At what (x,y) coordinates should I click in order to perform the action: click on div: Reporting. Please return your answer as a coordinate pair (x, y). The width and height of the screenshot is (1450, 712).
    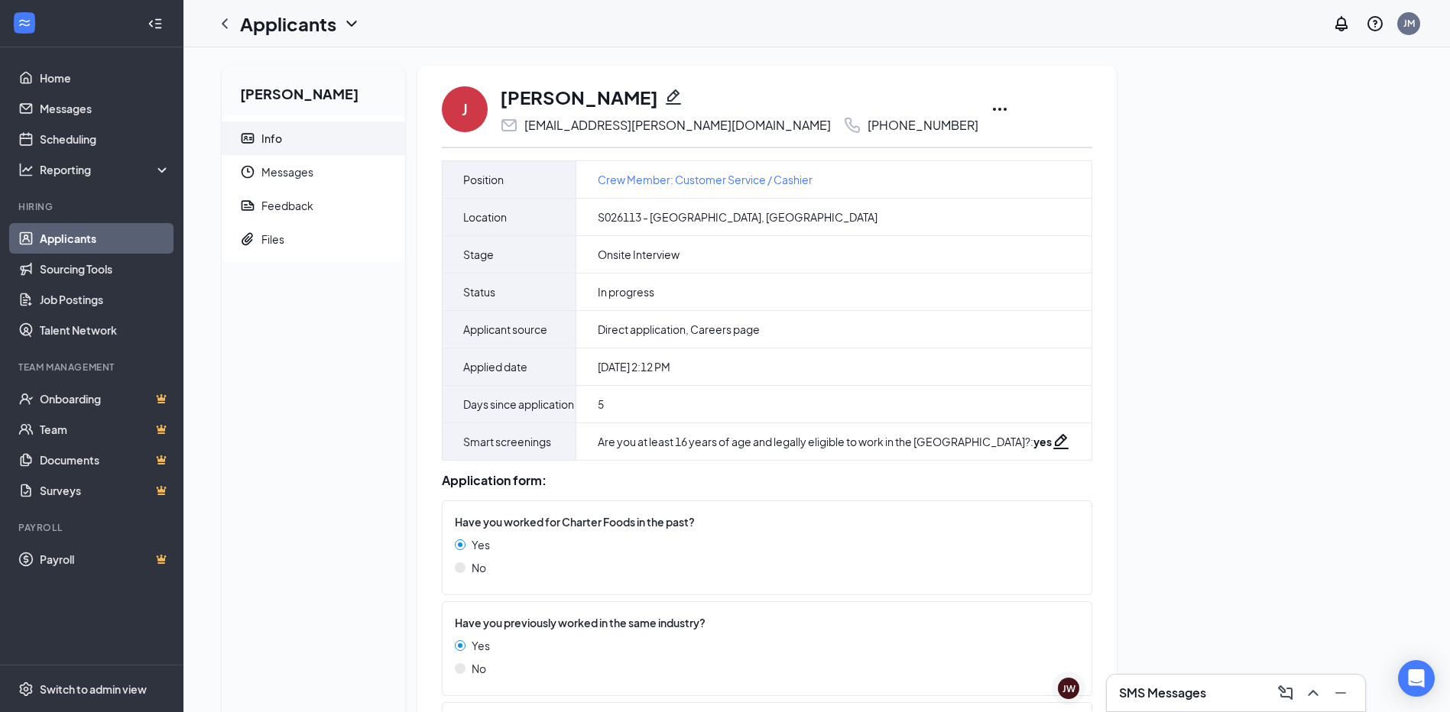
    Looking at the image, I should click on (105, 170).